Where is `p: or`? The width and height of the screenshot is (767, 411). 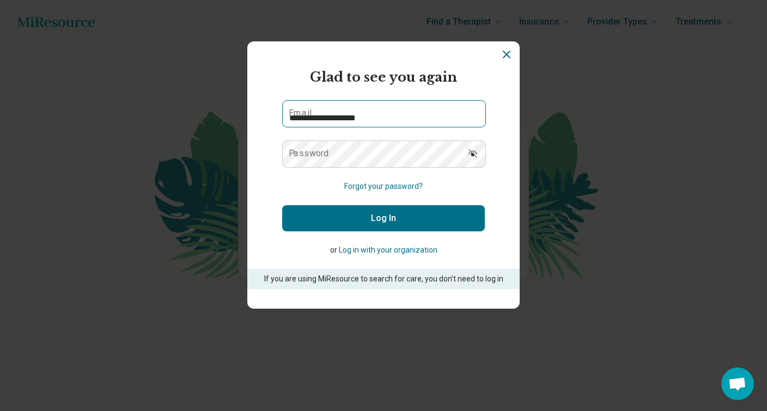 p: or is located at coordinates (383, 250).